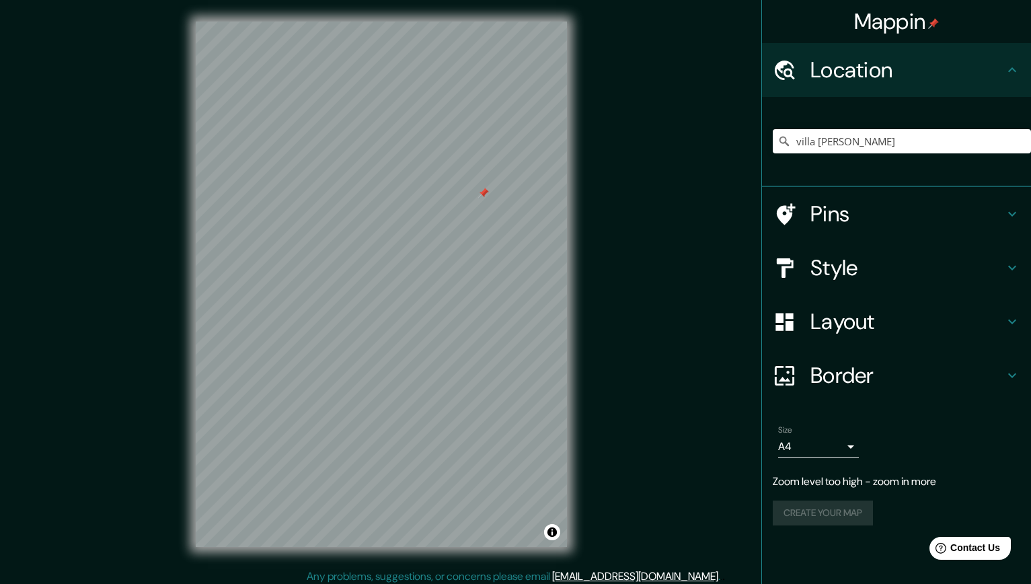 Image resolution: width=1031 pixels, height=584 pixels. I want to click on div: Style, so click(896, 268).